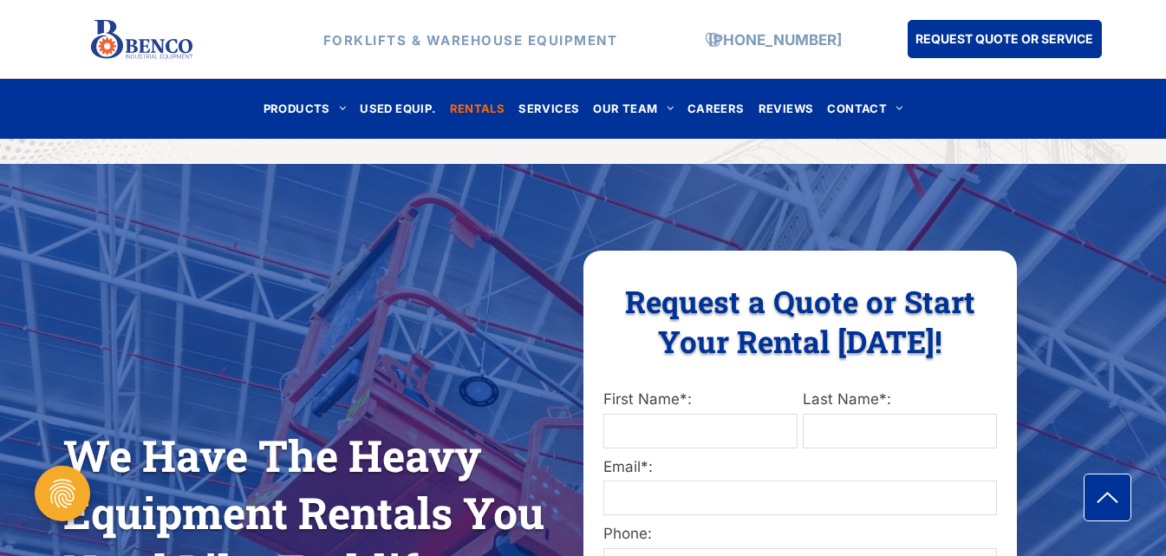 The image size is (1166, 556). Describe the element at coordinates (864, 108) in the screenshot. I see `a: CONTACT` at that location.